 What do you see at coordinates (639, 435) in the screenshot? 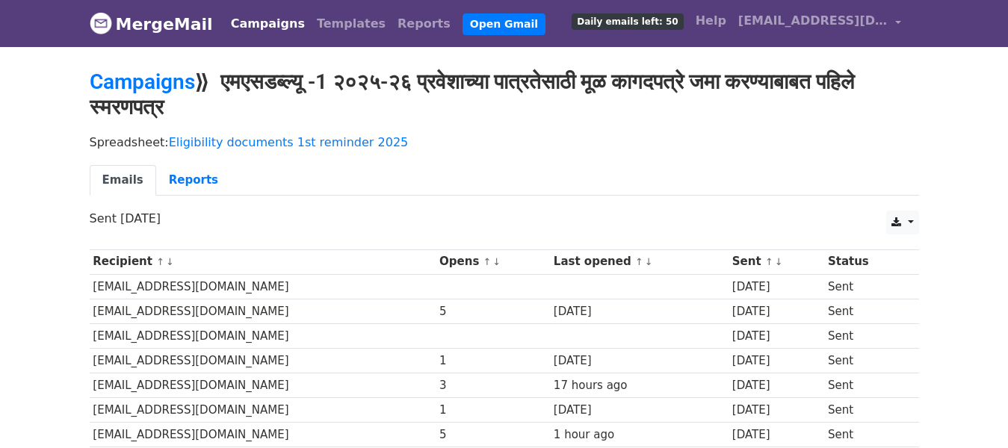
I see `div: 1 hour ago` at bounding box center [639, 435].